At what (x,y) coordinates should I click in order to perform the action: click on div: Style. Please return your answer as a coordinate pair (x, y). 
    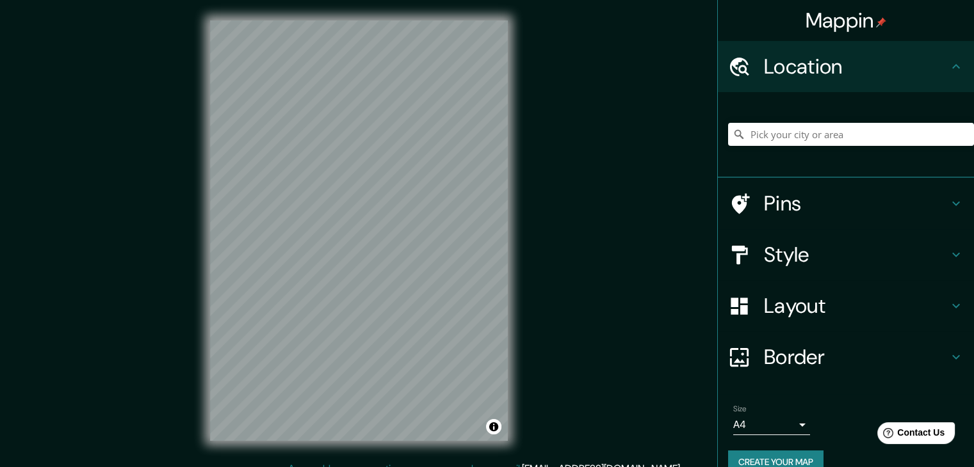
    Looking at the image, I should click on (846, 255).